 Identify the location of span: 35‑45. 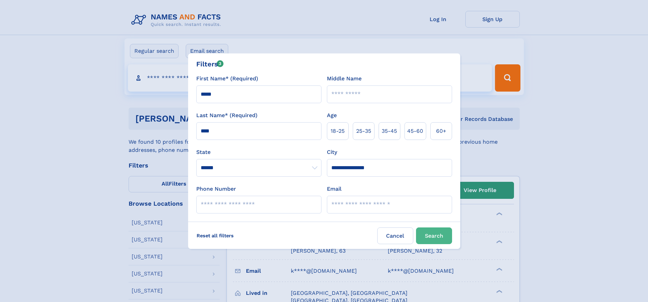
(389, 131).